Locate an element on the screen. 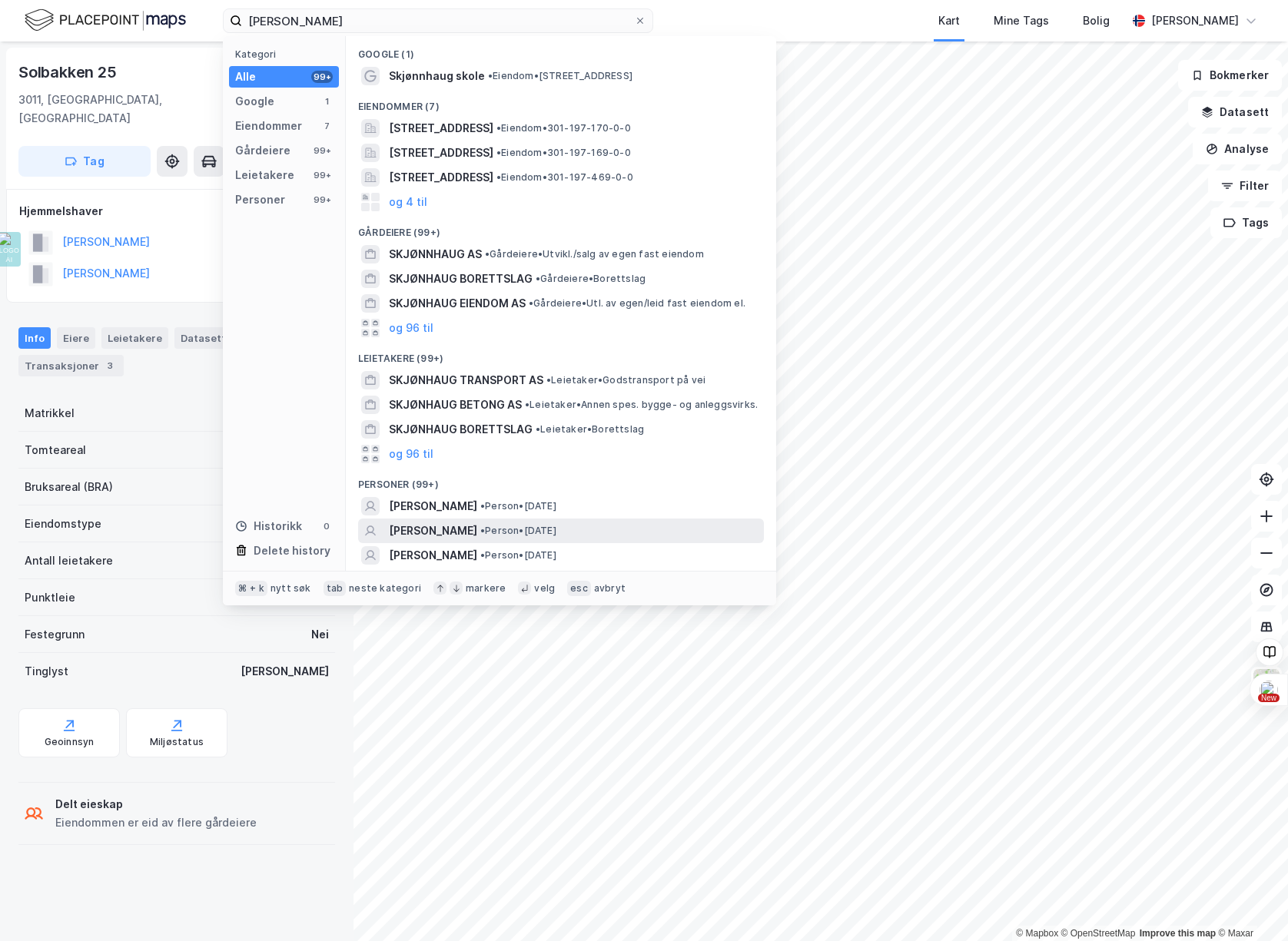 This screenshot has width=1288, height=941. button: Filter is located at coordinates (1245, 186).